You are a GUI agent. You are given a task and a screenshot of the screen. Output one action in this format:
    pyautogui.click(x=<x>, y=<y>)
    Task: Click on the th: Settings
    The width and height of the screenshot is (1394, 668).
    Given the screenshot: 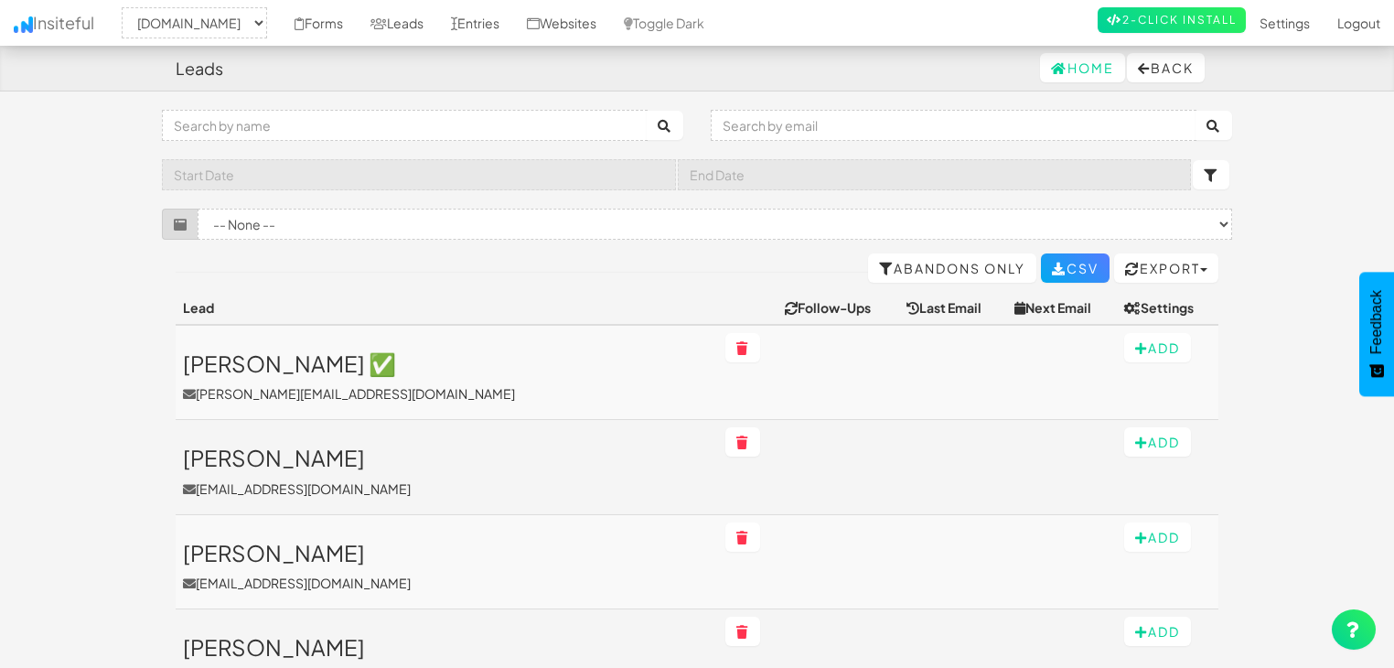 What is the action you would take?
    pyautogui.click(x=1167, y=307)
    